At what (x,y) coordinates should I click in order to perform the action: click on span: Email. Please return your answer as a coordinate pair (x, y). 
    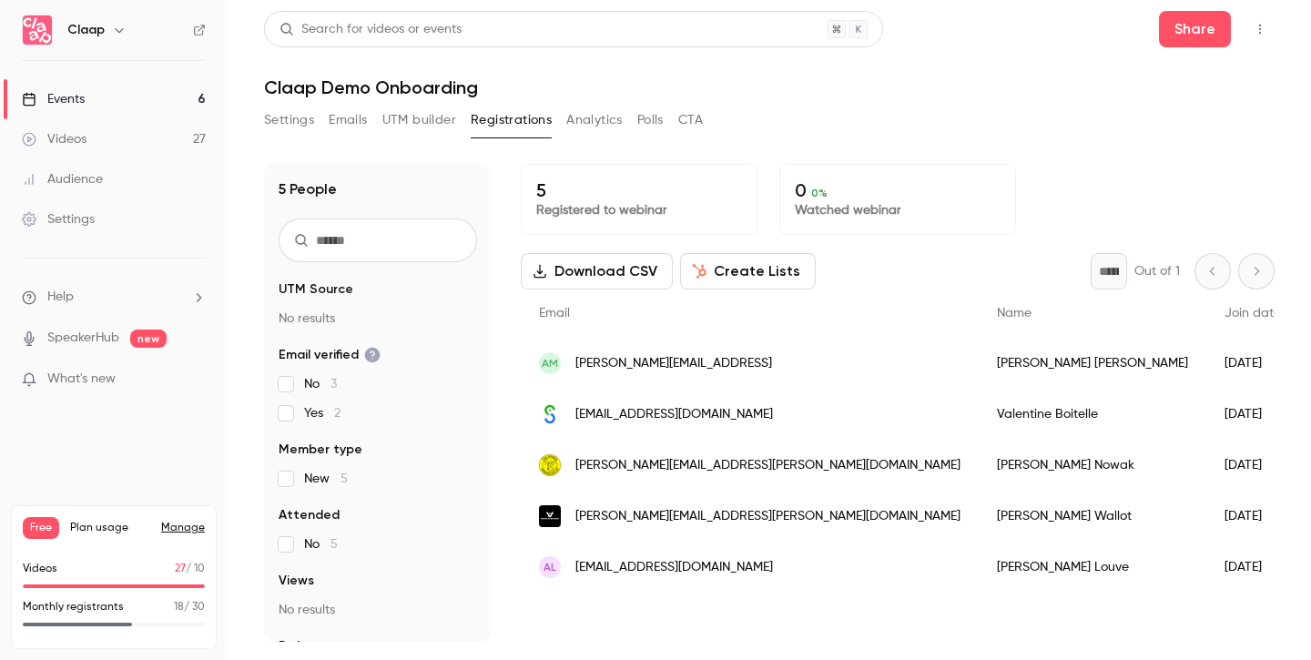
    Looking at the image, I should click on (555, 313).